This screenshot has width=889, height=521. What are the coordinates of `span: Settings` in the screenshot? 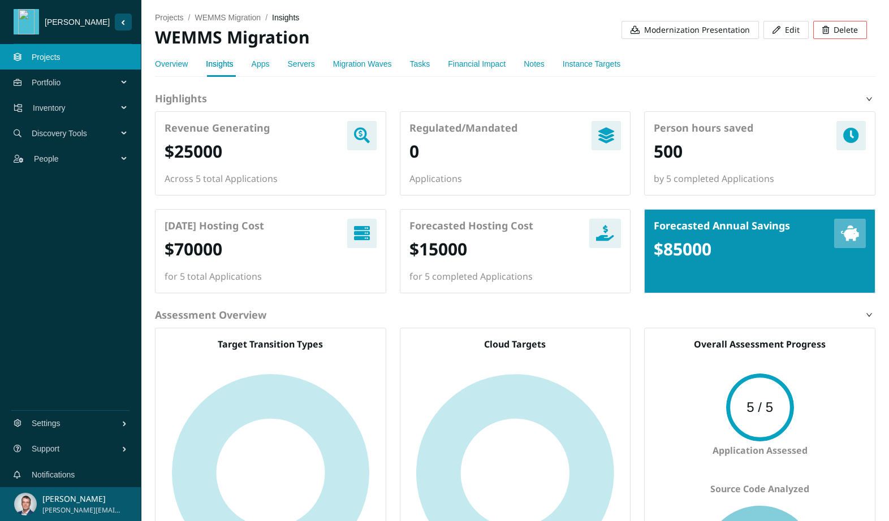 It's located at (76, 424).